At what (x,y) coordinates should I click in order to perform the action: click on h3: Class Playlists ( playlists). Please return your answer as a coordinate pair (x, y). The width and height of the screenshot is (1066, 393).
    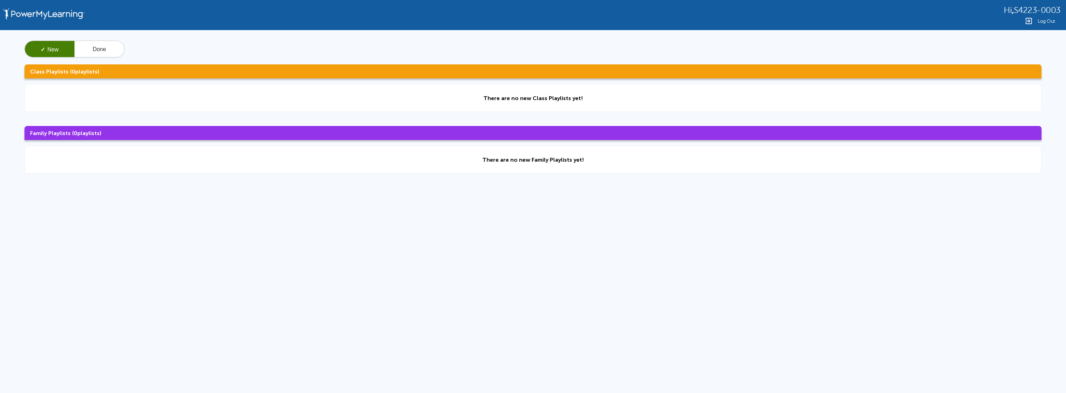
    Looking at the image, I should click on (533, 71).